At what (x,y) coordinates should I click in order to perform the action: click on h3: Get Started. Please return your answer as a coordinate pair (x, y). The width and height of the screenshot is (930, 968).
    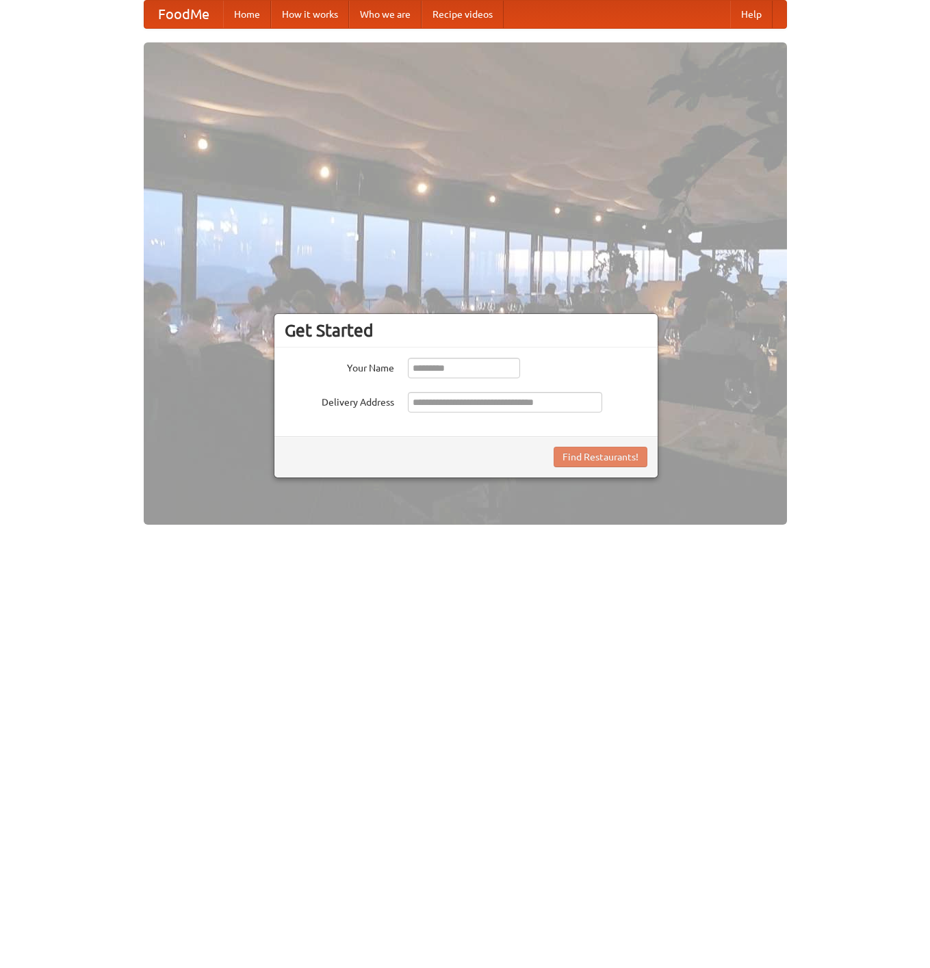
    Looking at the image, I should click on (466, 330).